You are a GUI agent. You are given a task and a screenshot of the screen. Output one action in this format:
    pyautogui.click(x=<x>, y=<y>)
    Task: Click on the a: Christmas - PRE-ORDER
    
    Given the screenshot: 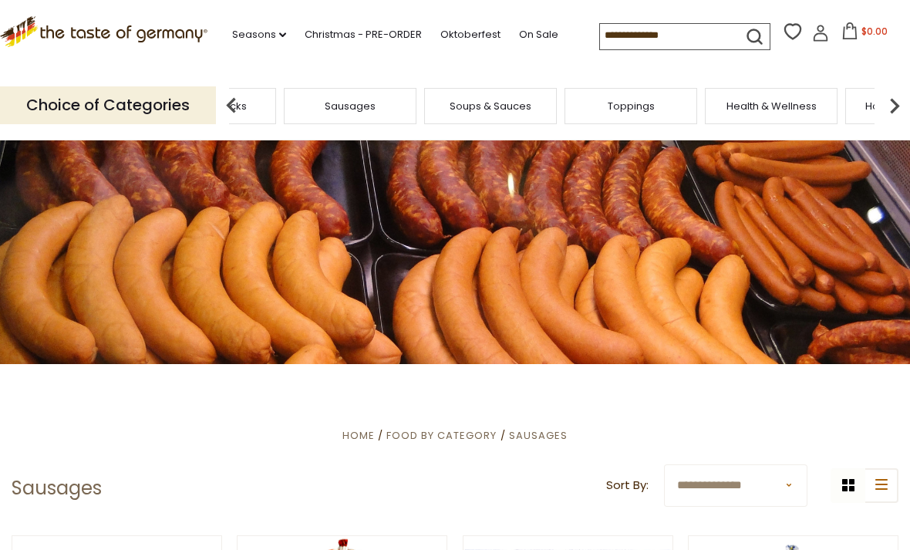 What is the action you would take?
    pyautogui.click(x=363, y=35)
    